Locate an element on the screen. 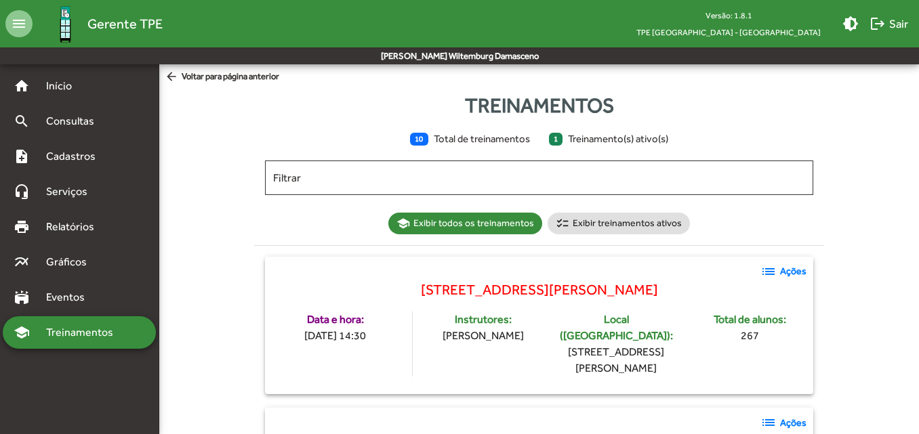 This screenshot has height=434, width=919. div: Treinamentos is located at coordinates (539, 105).